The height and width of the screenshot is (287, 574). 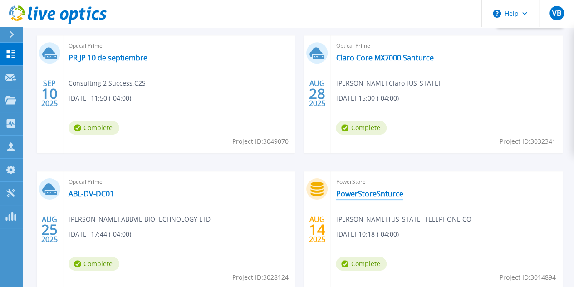 I want to click on div: SEP 2025, so click(x=50, y=93).